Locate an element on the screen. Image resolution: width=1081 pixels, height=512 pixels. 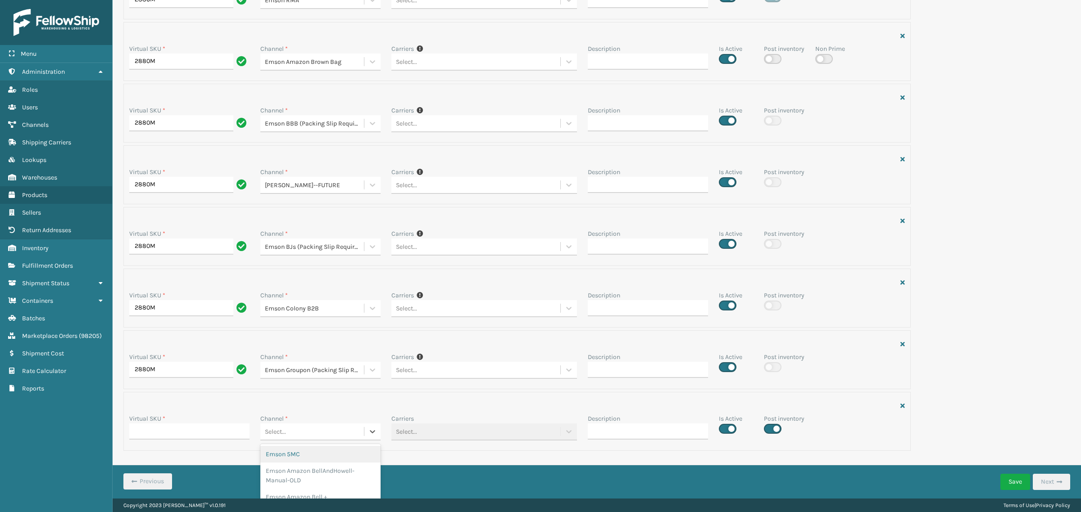
span: Batches is located at coordinates (33, 318).